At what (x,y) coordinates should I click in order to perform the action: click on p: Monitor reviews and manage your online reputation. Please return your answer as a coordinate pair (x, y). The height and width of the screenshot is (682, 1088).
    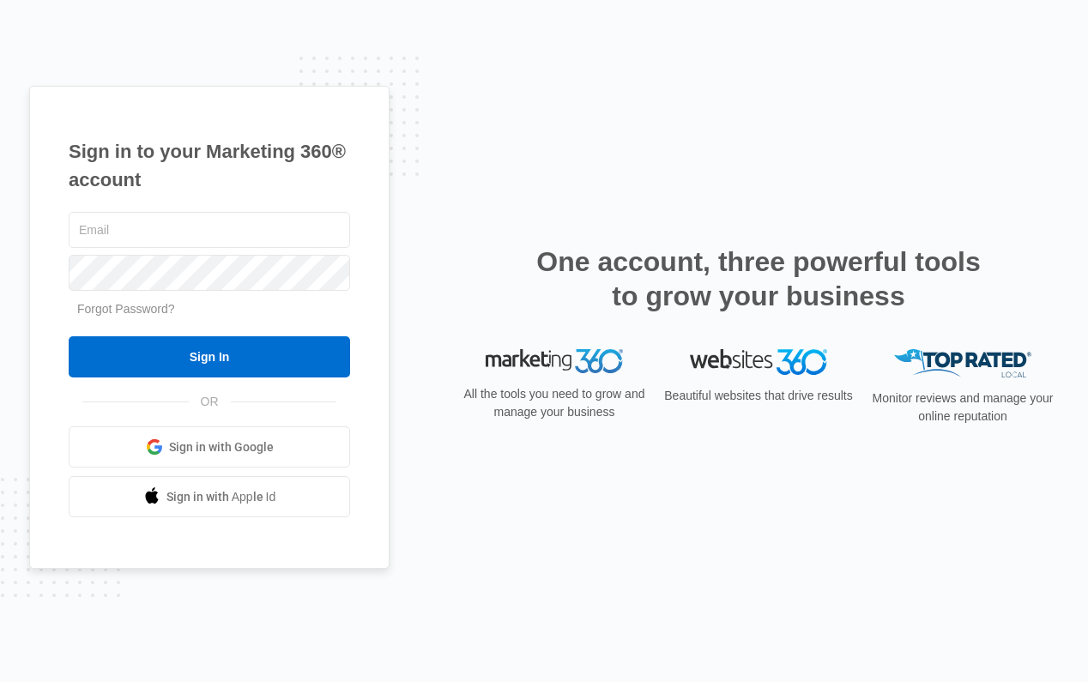
    Looking at the image, I should click on (963, 408).